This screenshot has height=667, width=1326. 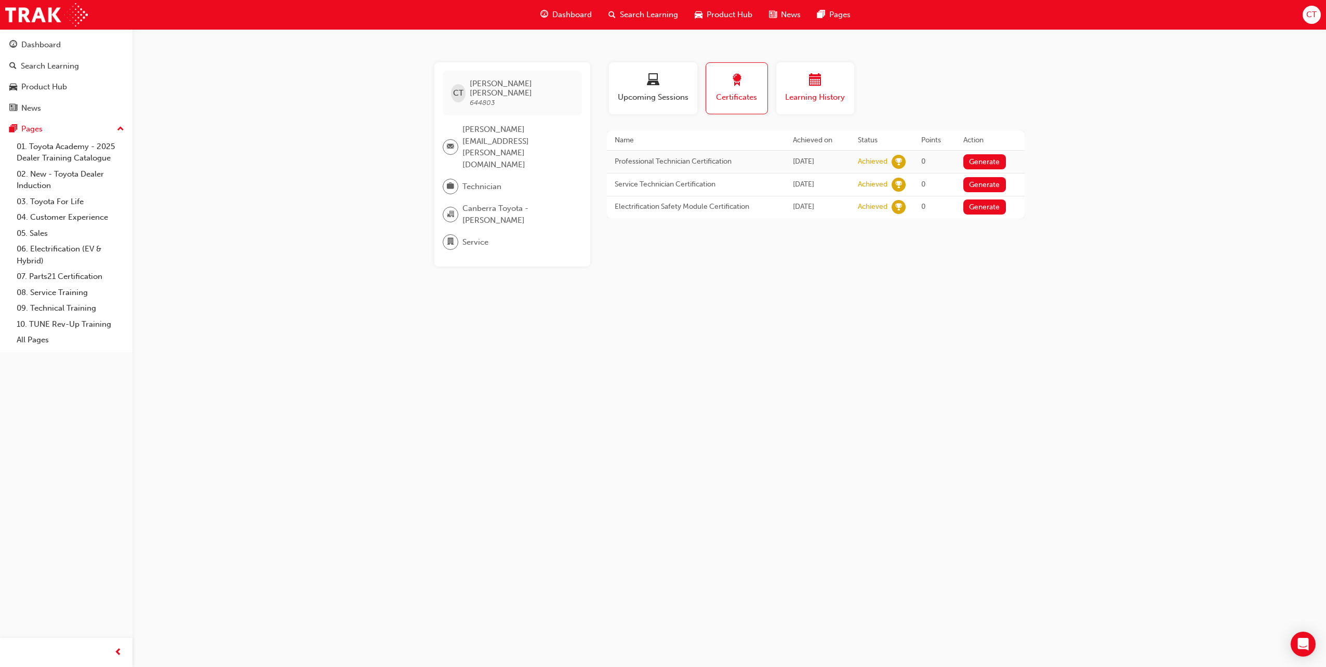 What do you see at coordinates (643, 15) in the screenshot?
I see `a: search-iconSearch Learning` at bounding box center [643, 15].